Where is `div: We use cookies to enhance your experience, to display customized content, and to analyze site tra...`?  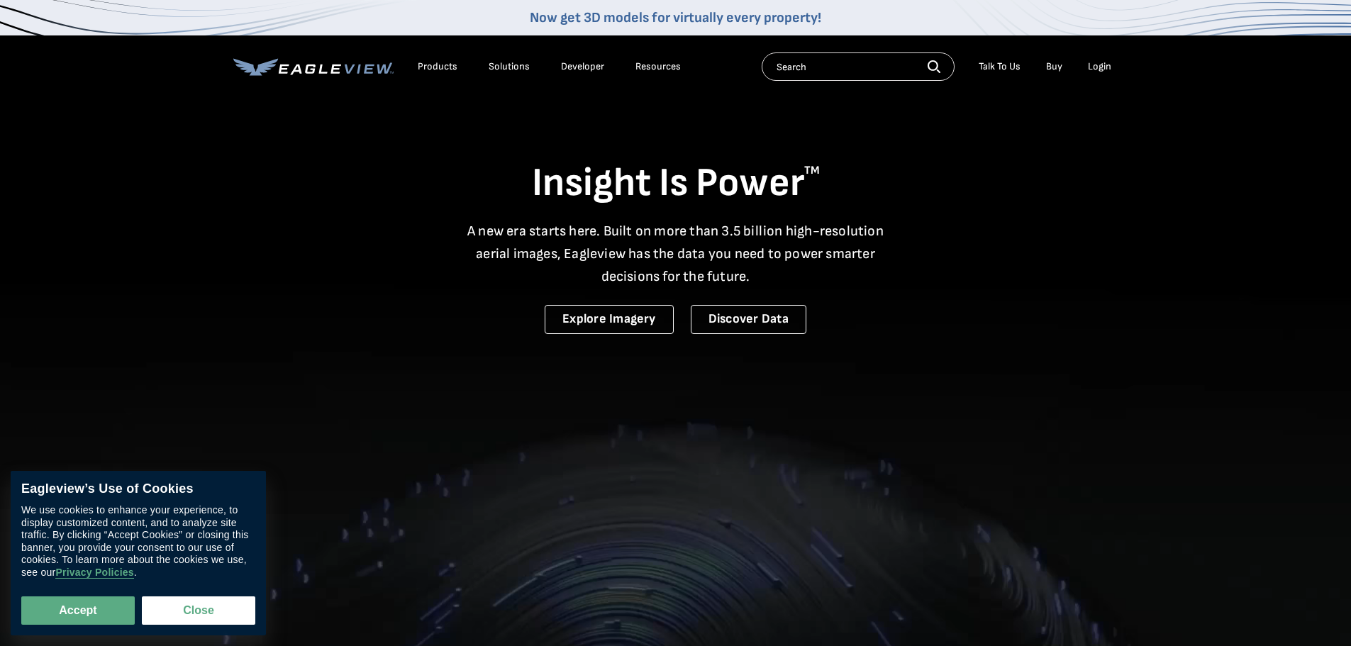
div: We use cookies to enhance your experience, to display customized content, and to analyze site tra... is located at coordinates (138, 541).